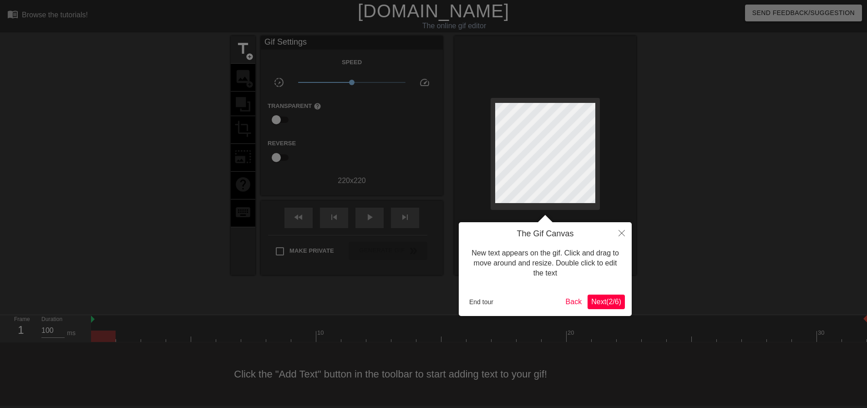 This screenshot has width=867, height=408. Describe the element at coordinates (545, 234) in the screenshot. I see `h4: The Gif Canvas` at that location.